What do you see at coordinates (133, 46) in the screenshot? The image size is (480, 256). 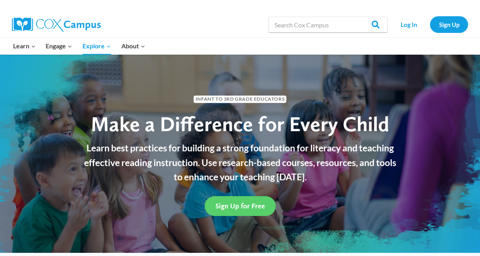 I see `span: About` at bounding box center [133, 46].